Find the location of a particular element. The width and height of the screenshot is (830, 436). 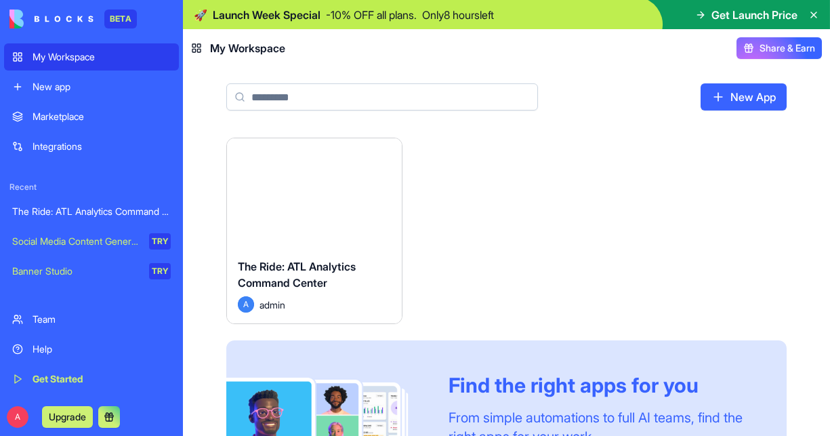

p: Only 8 hours left is located at coordinates (458, 15).